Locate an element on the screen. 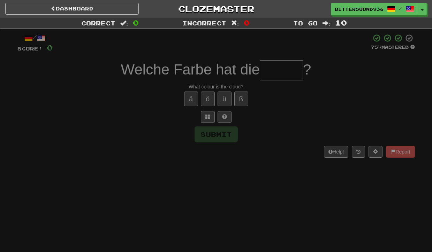 Image resolution: width=432 pixels, height=252 pixels. button: Submit is located at coordinates (216, 135).